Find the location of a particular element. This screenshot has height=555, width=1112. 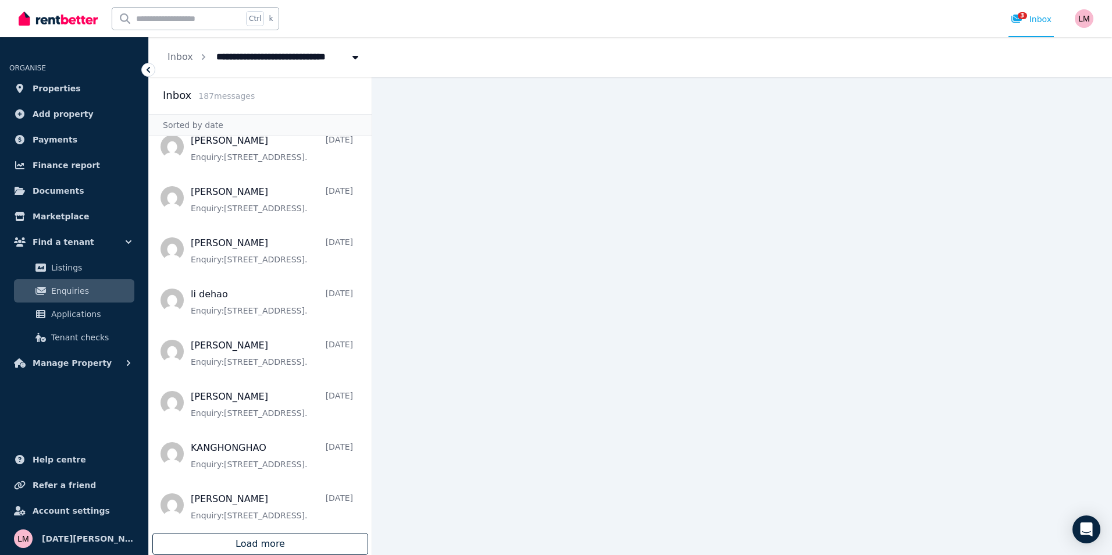

a: Applications is located at coordinates (74, 314).